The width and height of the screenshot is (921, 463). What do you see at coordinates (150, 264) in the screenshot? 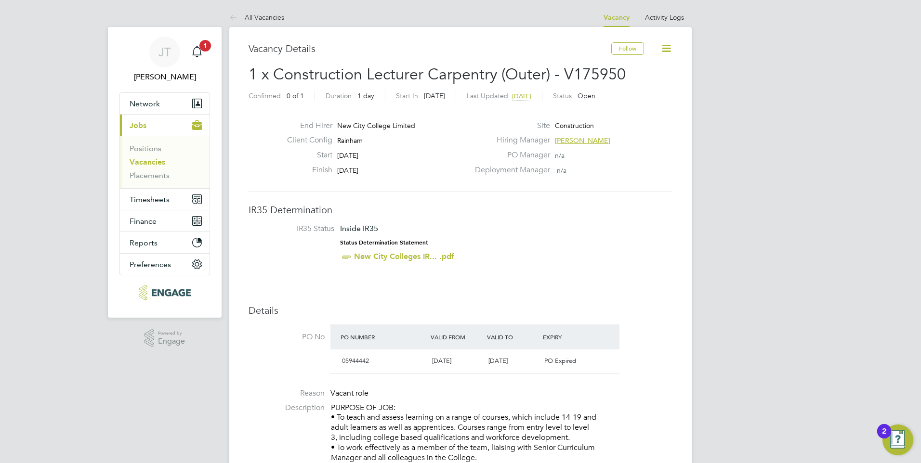
I see `span: Preferences` at bounding box center [150, 264].